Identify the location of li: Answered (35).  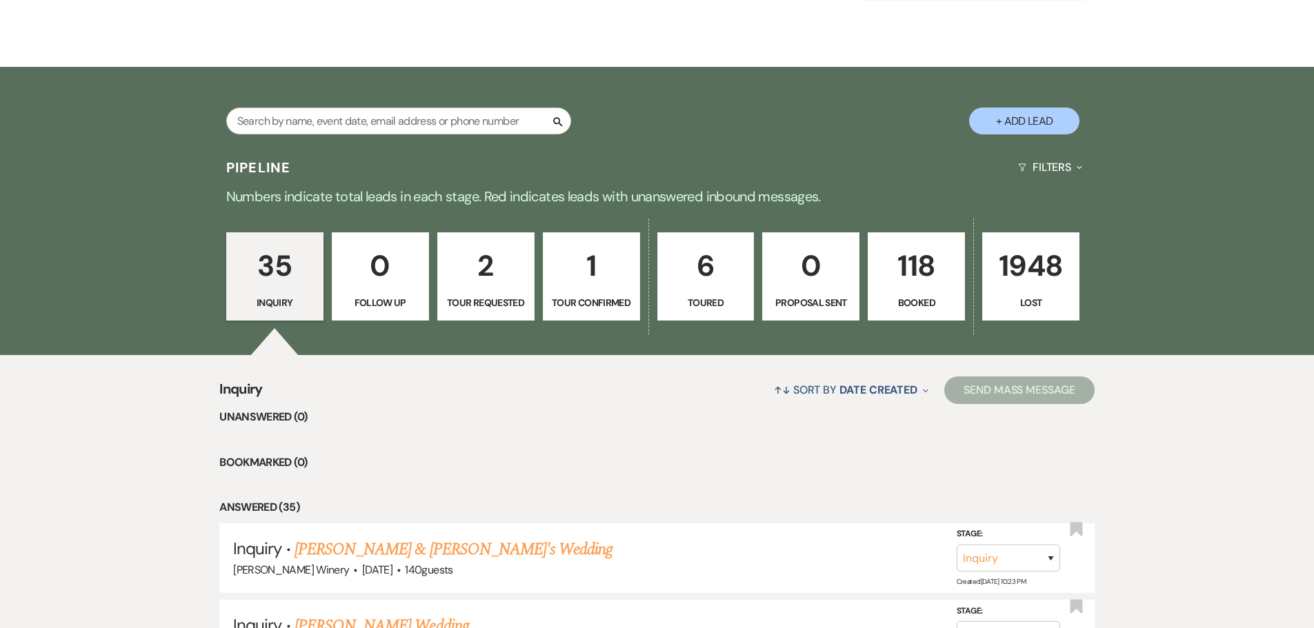
(657, 508).